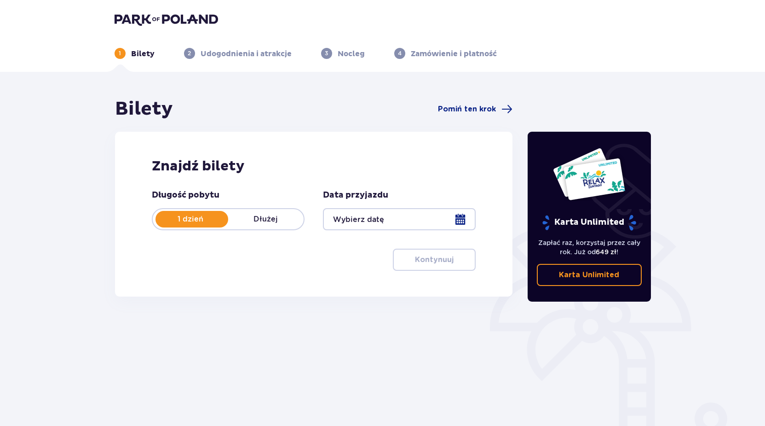 This screenshot has width=765, height=426. What do you see at coordinates (434, 260) in the screenshot?
I see `button: Kontynuuj` at bounding box center [434, 260].